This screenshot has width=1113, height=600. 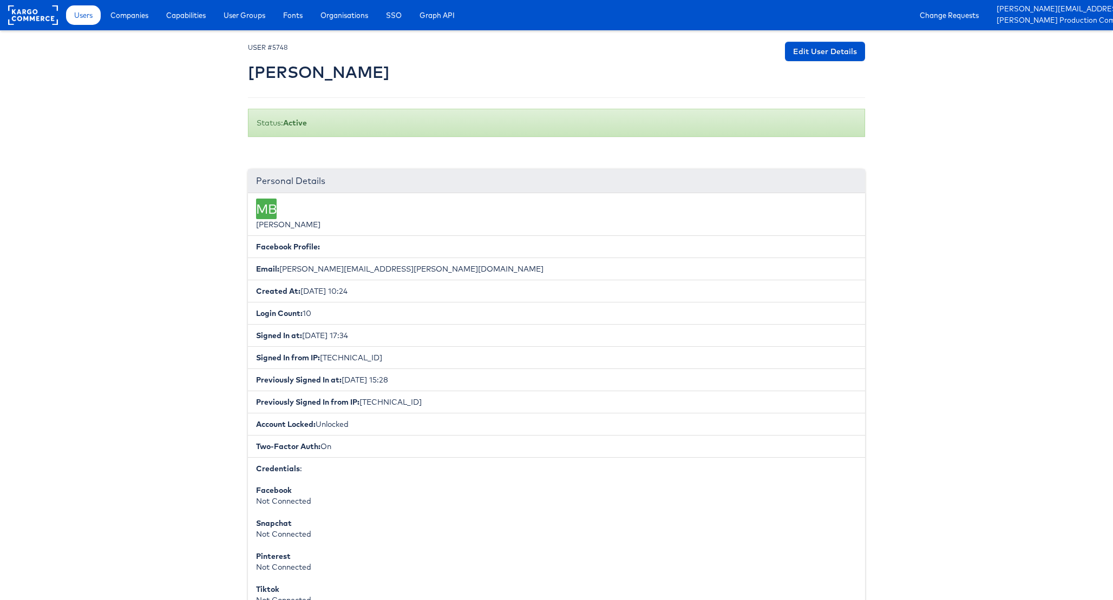 What do you see at coordinates (186, 15) in the screenshot?
I see `a: Capabilities` at bounding box center [186, 15].